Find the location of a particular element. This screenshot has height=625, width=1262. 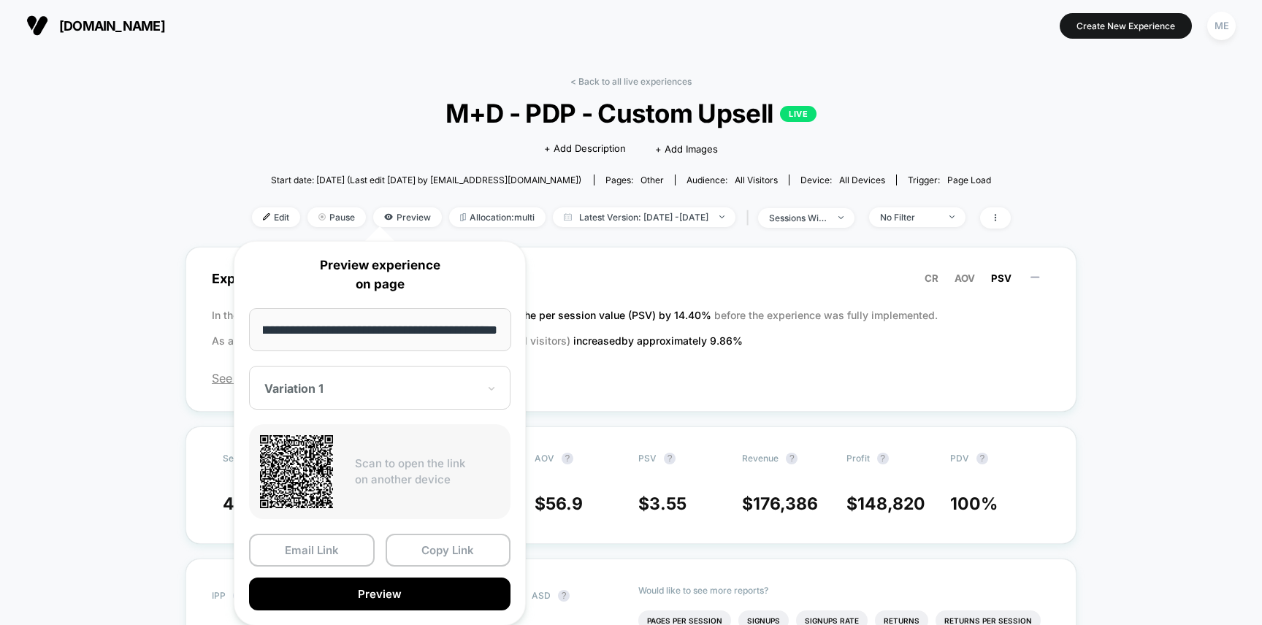

button: Create New Experience is located at coordinates (1125, 26).